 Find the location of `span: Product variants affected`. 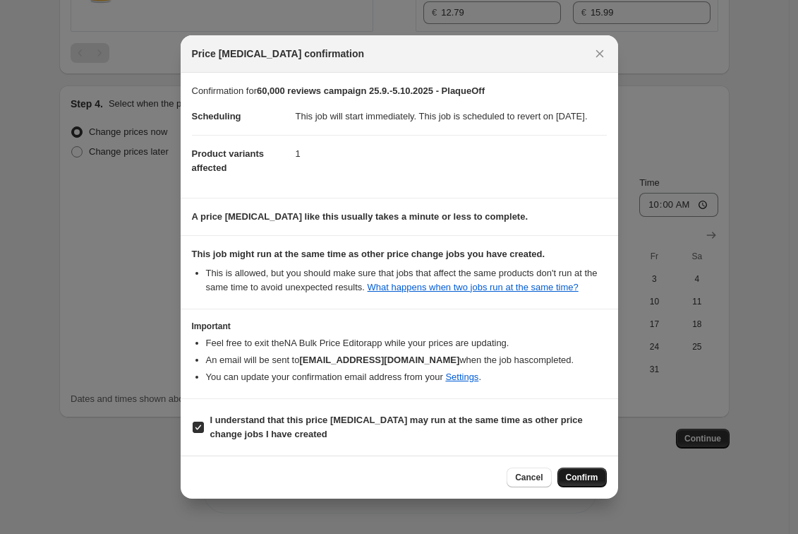

span: Product variants affected is located at coordinates (228, 160).